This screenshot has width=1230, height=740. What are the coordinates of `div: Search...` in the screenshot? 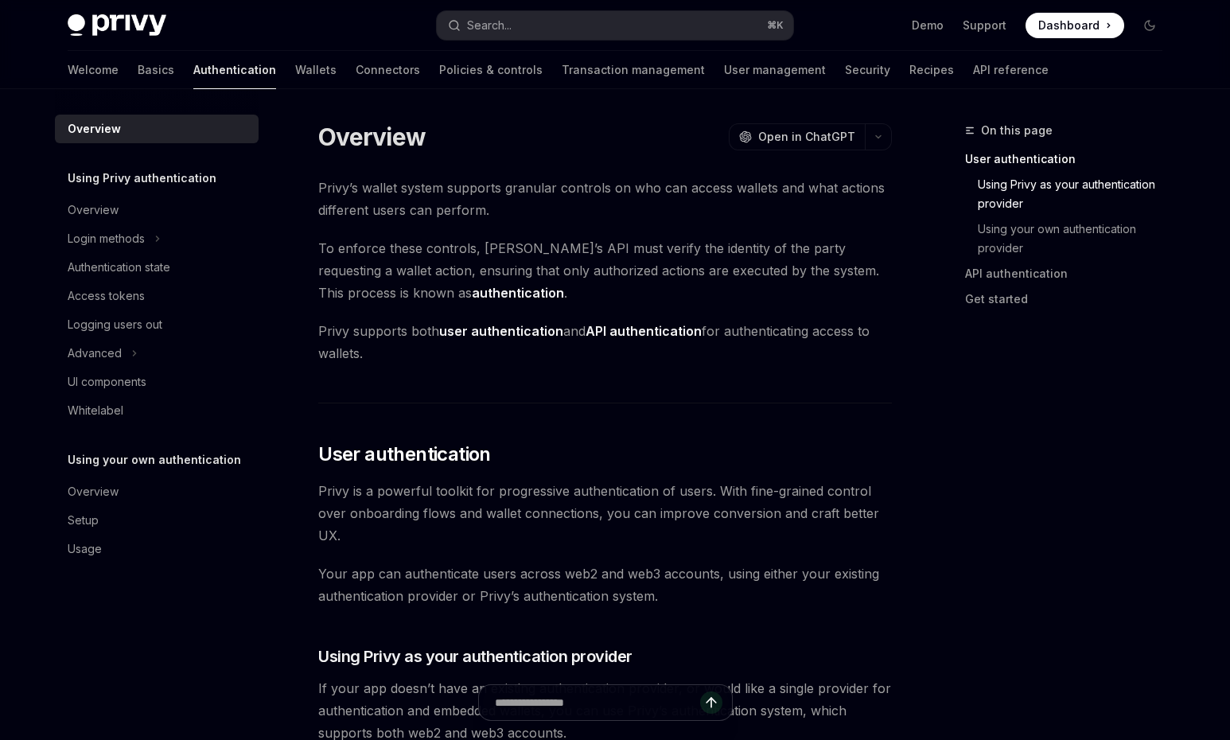 It's located at (489, 25).